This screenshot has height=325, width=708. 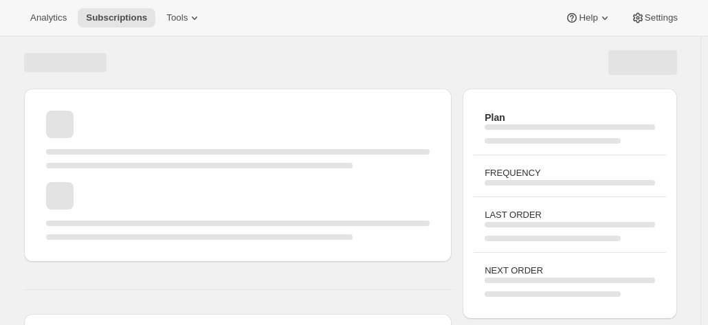 What do you see at coordinates (569, 215) in the screenshot?
I see `h3: LAST ORDER` at bounding box center [569, 215].